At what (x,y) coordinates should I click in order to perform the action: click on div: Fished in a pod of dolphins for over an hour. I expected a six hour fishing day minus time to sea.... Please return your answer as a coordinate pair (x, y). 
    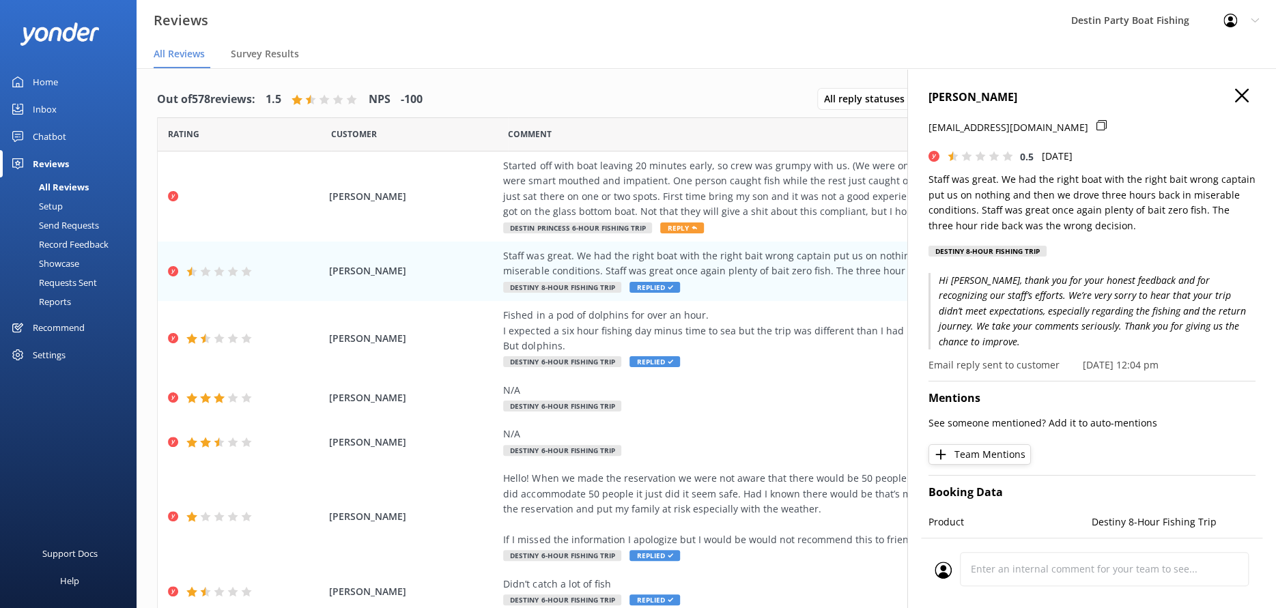
    Looking at the image, I should click on (814, 330).